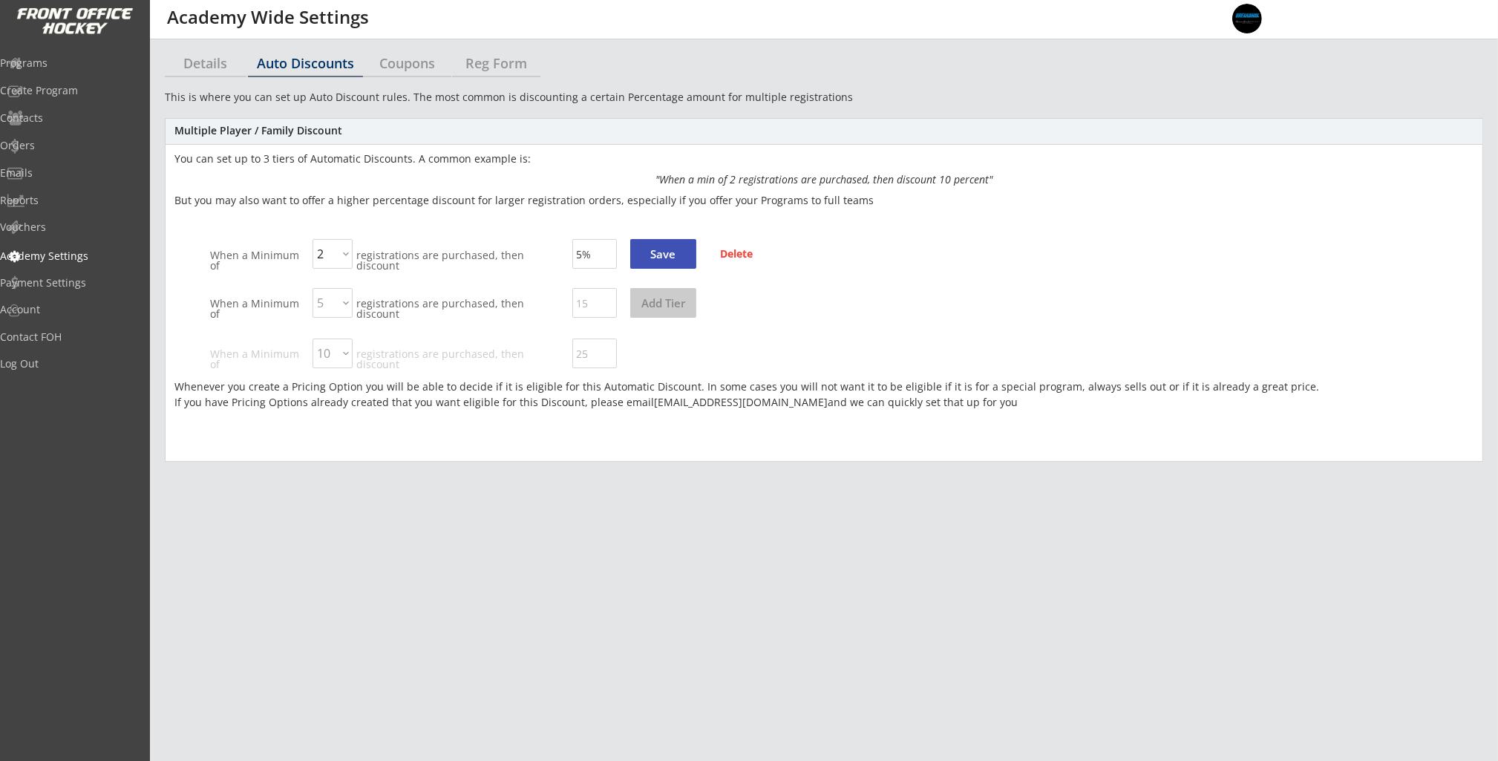 This screenshot has height=761, width=1498. Describe the element at coordinates (594, 303) in the screenshot. I see `input: 15` at that location.